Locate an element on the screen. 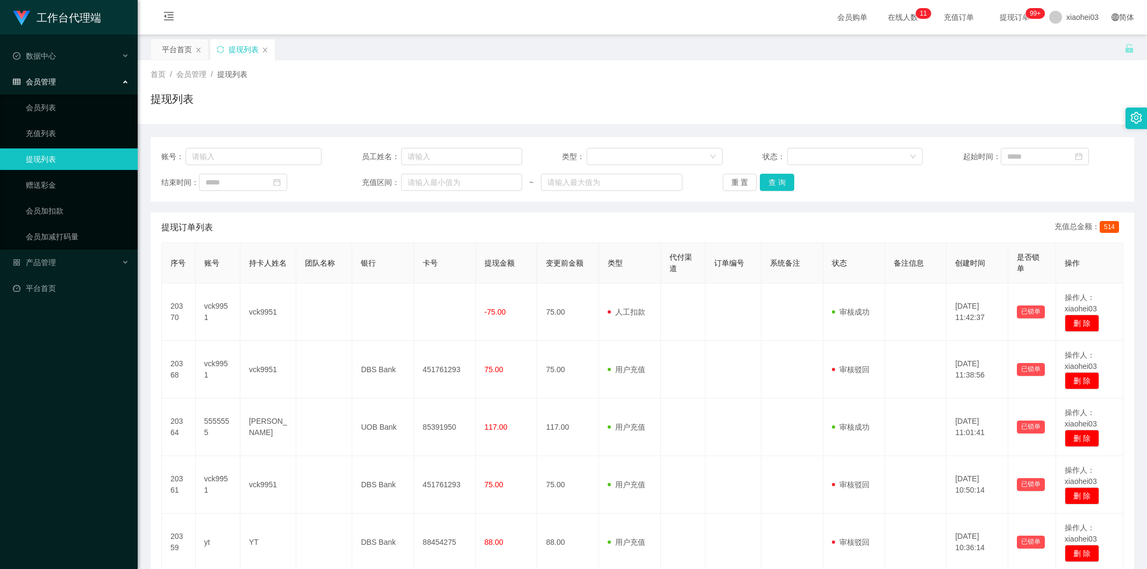 Image resolution: width=1147 pixels, height=569 pixels. span: 备注信息 is located at coordinates (909, 263).